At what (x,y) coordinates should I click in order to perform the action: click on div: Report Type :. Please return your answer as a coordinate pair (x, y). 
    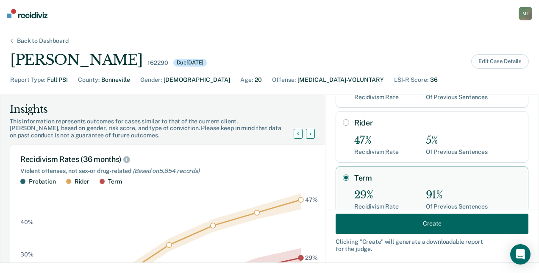
    Looking at the image, I should click on (28, 80).